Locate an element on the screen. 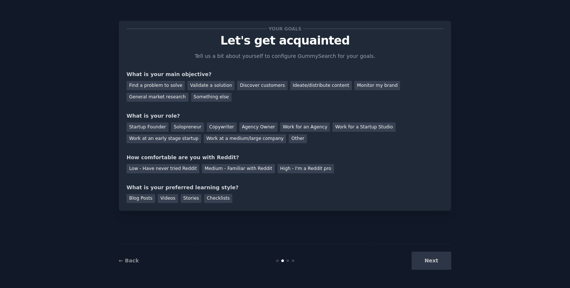 The image size is (570, 288). p: Tell us a bit about yourself to configure GummySearch for your goals. is located at coordinates (285, 56).